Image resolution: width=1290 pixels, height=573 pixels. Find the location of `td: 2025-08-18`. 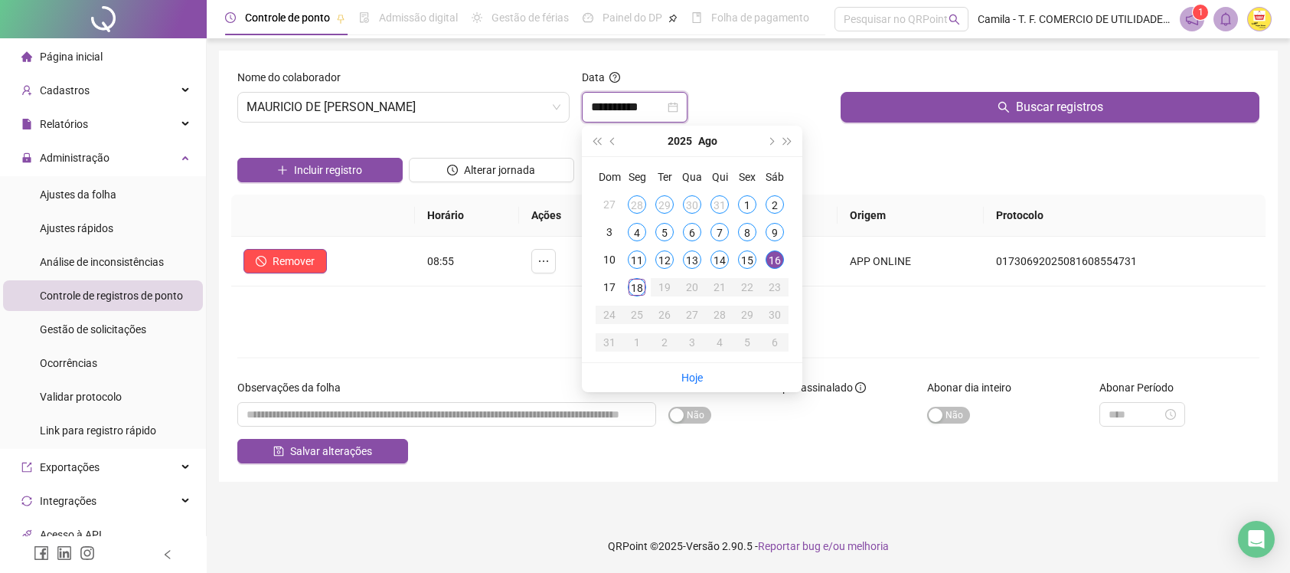

td: 2025-08-18 is located at coordinates (637, 287).